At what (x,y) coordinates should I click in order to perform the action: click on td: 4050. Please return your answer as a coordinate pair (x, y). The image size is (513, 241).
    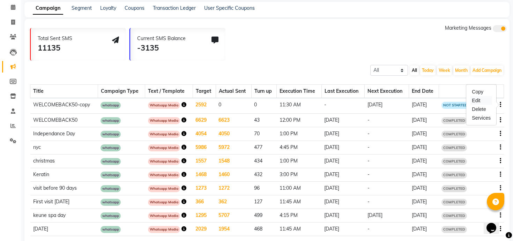
    Looking at the image, I should click on (233, 134).